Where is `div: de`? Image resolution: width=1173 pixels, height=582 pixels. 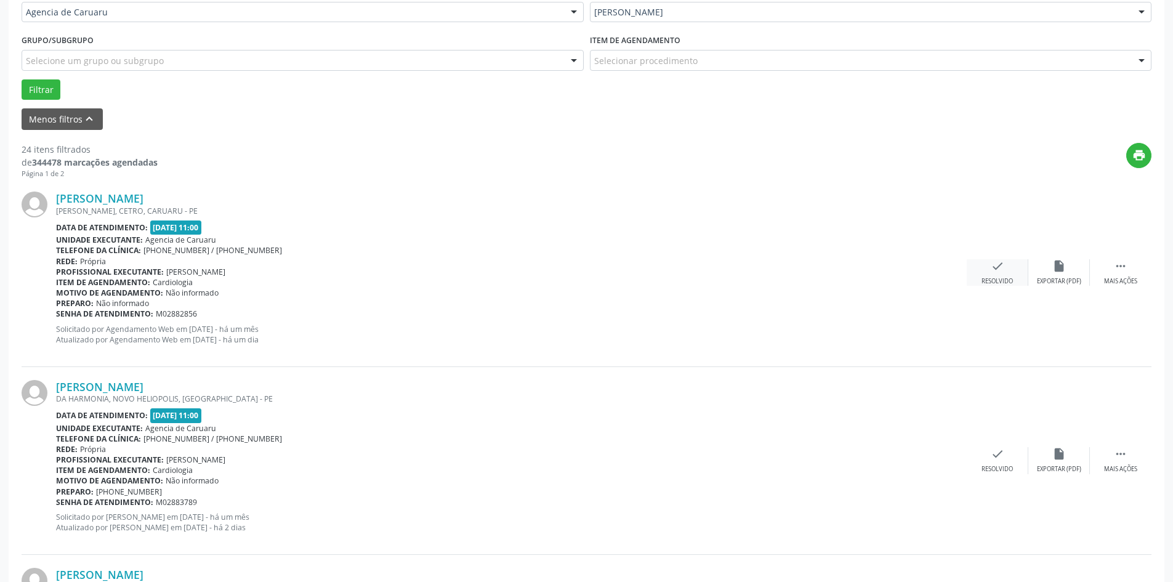 div: de is located at coordinates (89, 162).